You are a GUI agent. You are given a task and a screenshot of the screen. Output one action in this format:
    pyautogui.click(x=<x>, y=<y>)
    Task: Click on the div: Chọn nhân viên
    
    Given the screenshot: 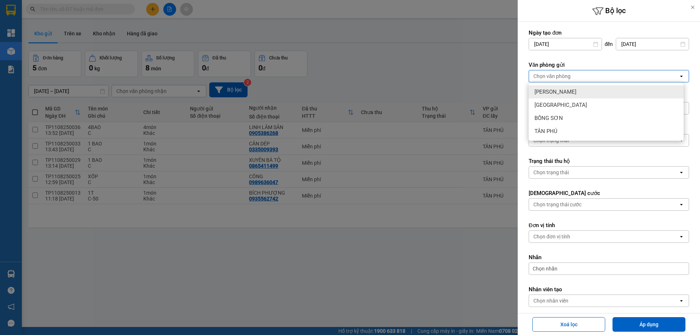 What is the action you would take?
    pyautogui.click(x=551, y=301)
    